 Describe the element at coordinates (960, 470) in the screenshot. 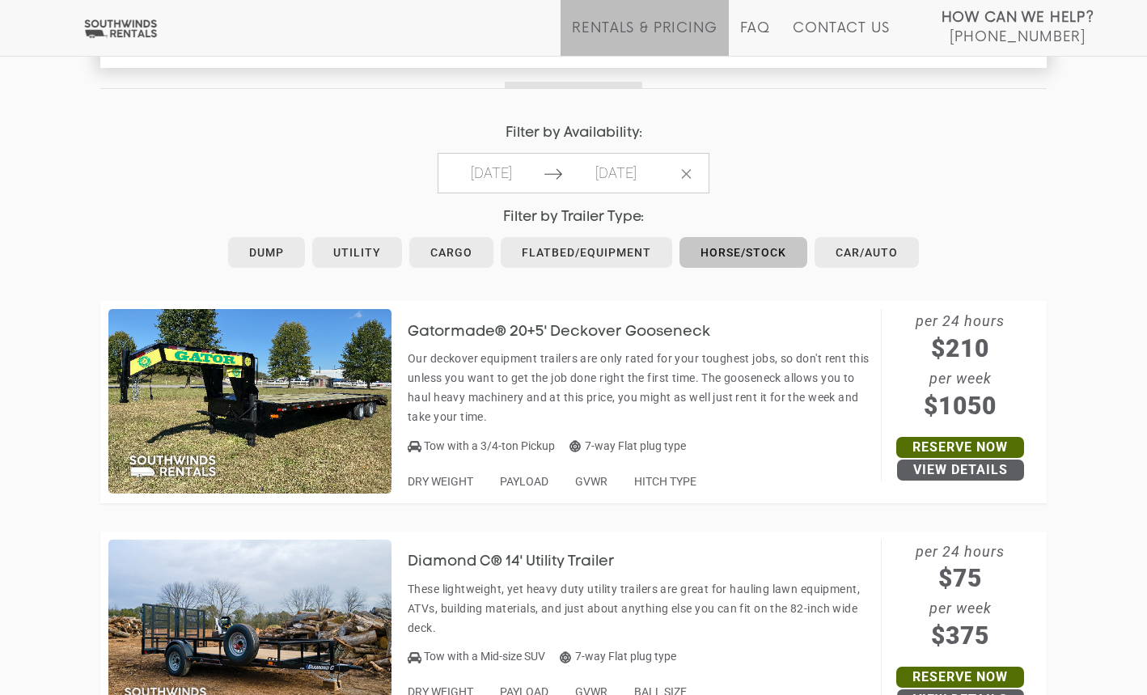

I see `a: View Details` at that location.